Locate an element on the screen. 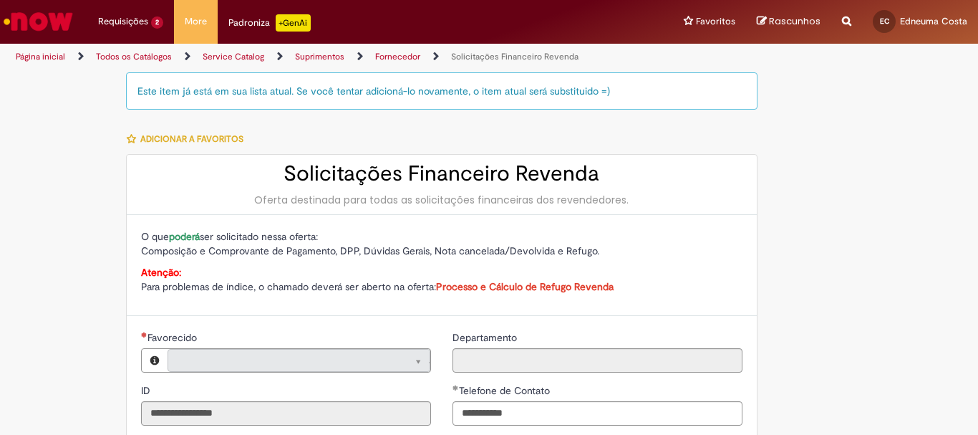 The height and width of the screenshot is (435, 978). span: Favoritos is located at coordinates (716, 21).